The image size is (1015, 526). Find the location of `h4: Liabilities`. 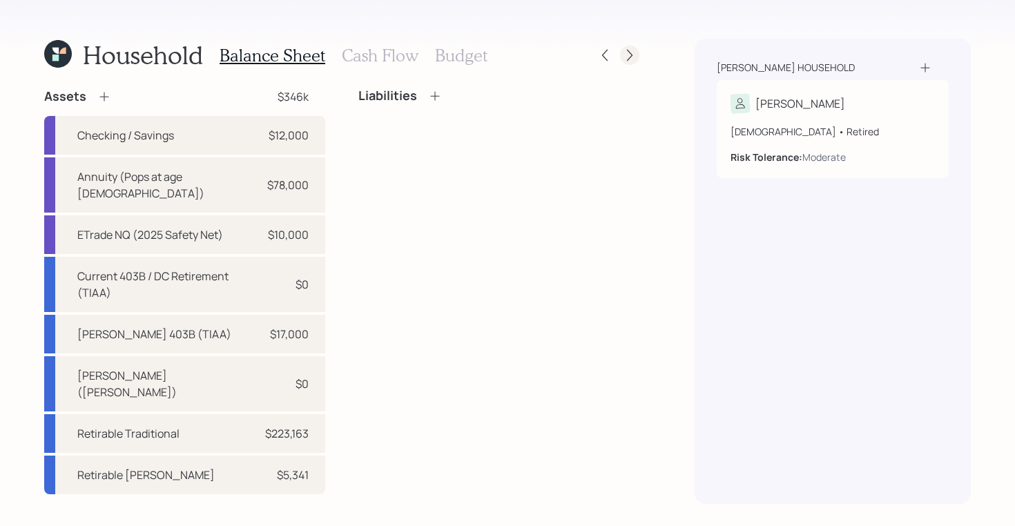

h4: Liabilities is located at coordinates (387, 96).